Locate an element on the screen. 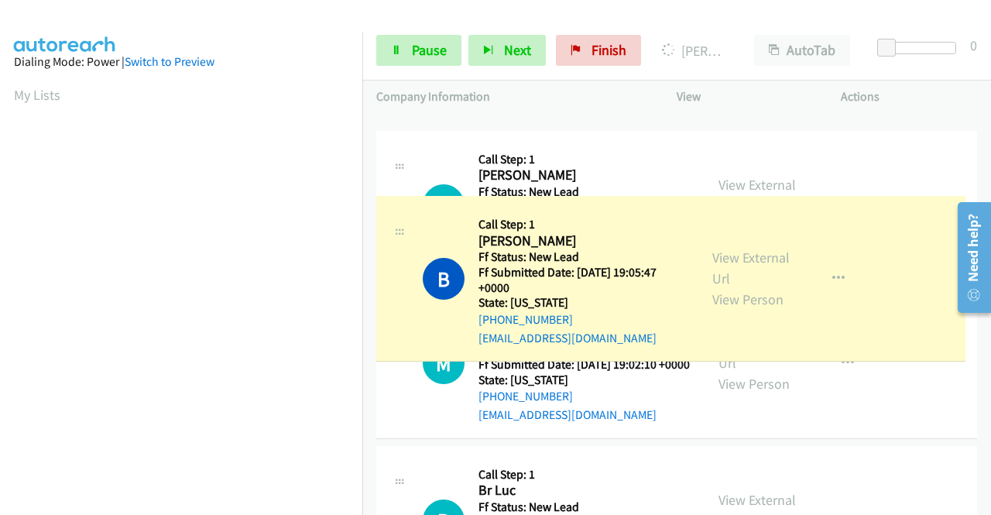  a: Switch to Preview is located at coordinates (170, 61).